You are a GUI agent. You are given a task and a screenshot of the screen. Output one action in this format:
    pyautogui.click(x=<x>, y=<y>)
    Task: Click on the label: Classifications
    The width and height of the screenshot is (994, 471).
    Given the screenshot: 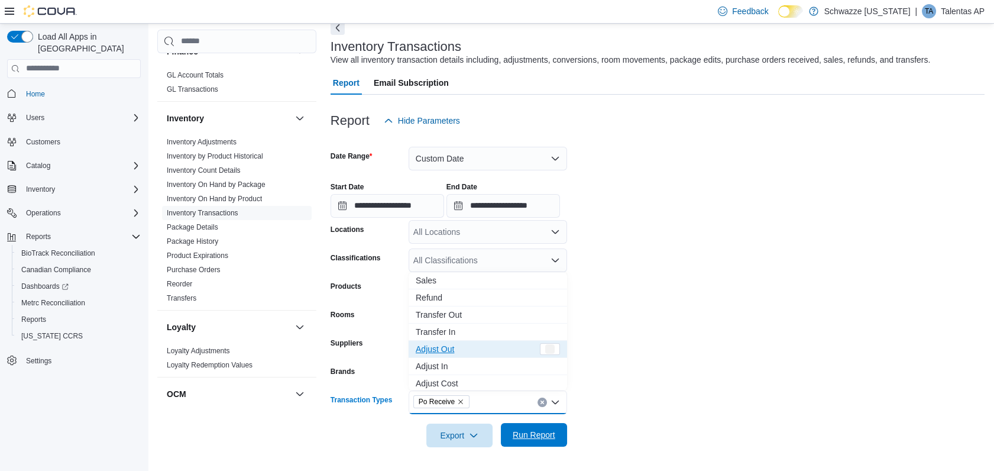 What is the action you would take?
    pyautogui.click(x=355, y=258)
    